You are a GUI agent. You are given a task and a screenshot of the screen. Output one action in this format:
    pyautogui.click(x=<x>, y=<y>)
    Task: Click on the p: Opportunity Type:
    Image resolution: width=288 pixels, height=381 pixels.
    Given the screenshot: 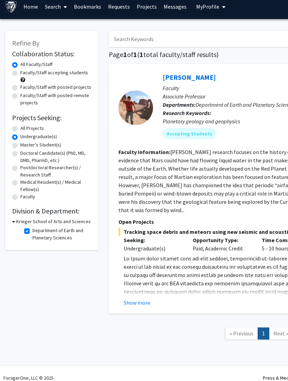 What is the action you would take?
    pyautogui.click(x=222, y=240)
    